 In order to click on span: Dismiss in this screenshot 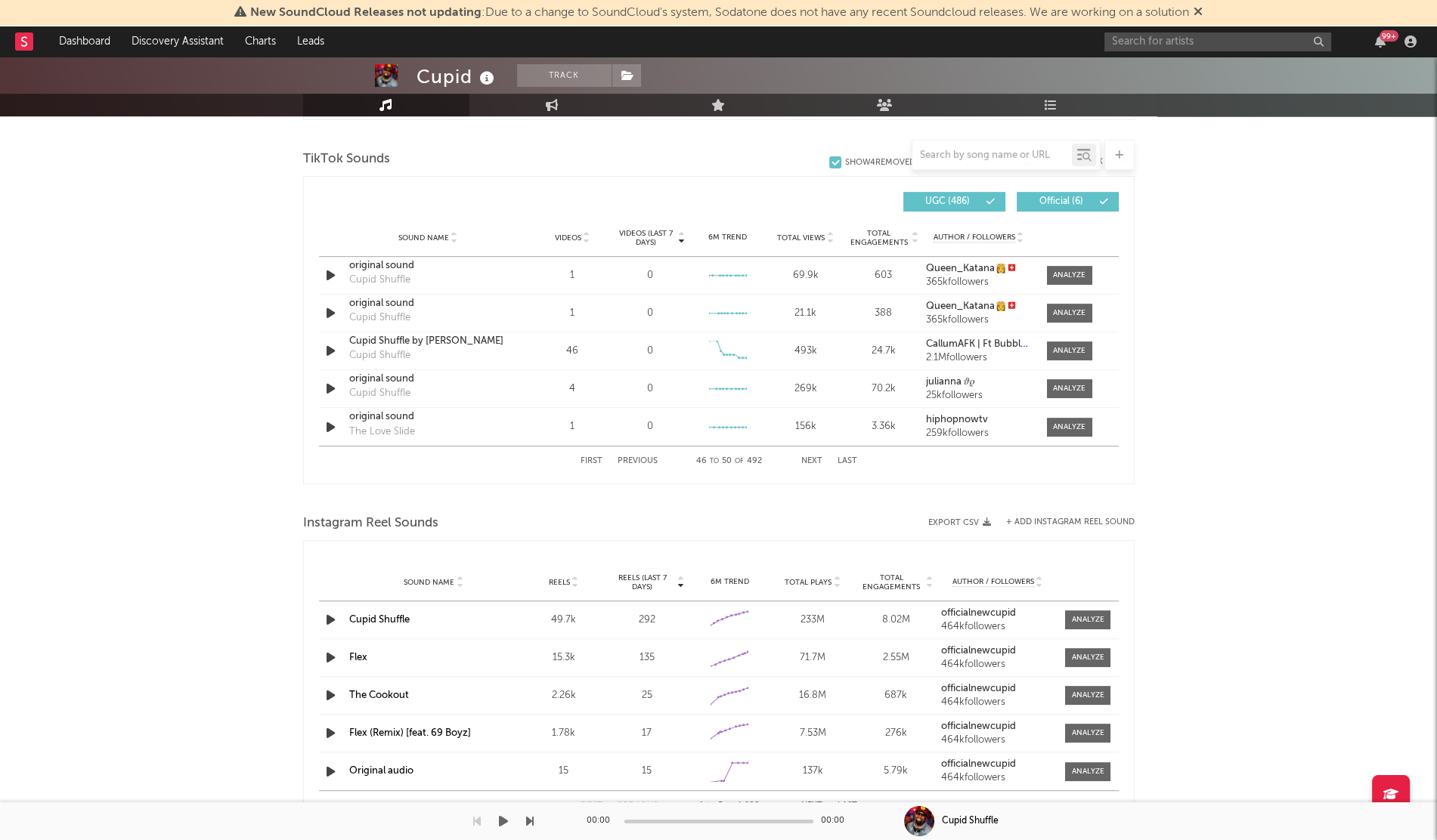, I will do `click(1198, 13)`.